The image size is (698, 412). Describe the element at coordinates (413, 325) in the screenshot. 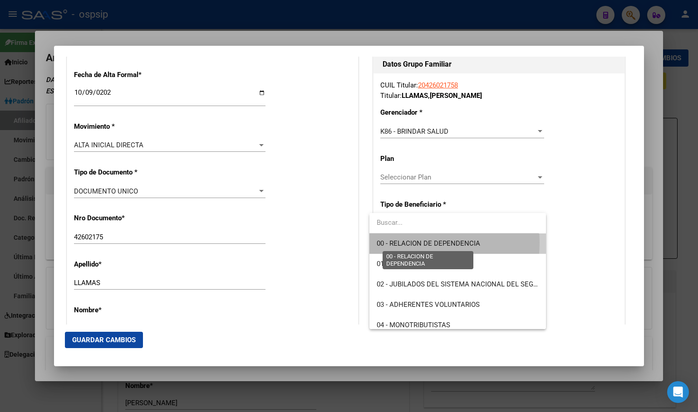

I see `span: 04 - MONOTRIBUTISTAS` at that location.